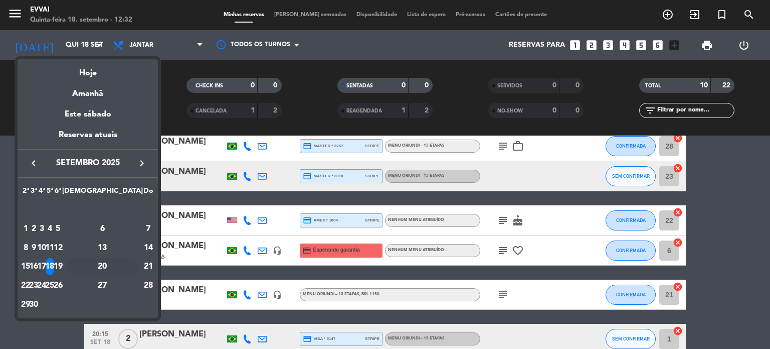  What do you see at coordinates (102, 266) in the screenshot?
I see `td: 20 de setembro de 2025` at bounding box center [102, 266].